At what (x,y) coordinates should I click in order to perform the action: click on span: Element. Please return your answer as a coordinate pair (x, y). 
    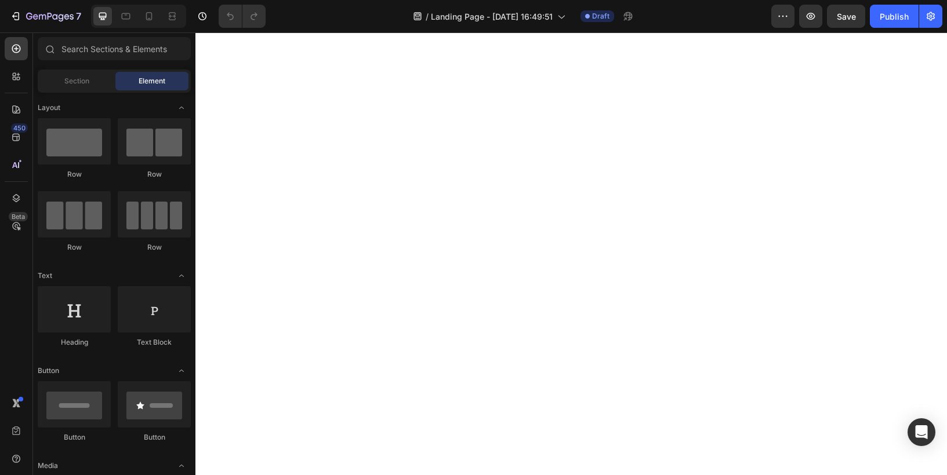
    Looking at the image, I should click on (152, 81).